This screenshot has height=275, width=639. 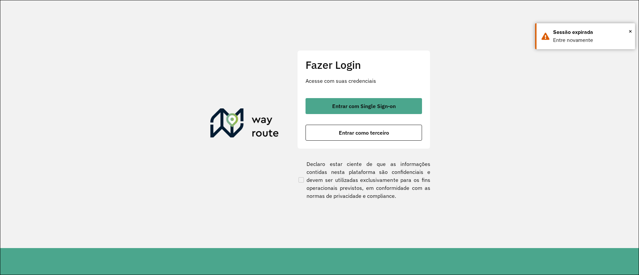 I want to click on p: Acesse com suas credenciais, so click(x=364, y=81).